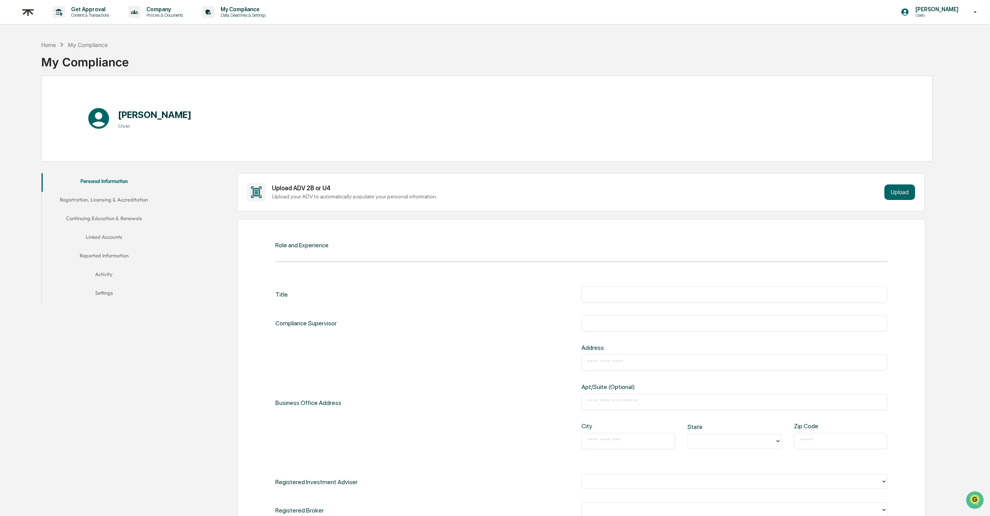  Describe the element at coordinates (650, 387) in the screenshot. I see `div: Apt/Suite (Optional)` at that location.